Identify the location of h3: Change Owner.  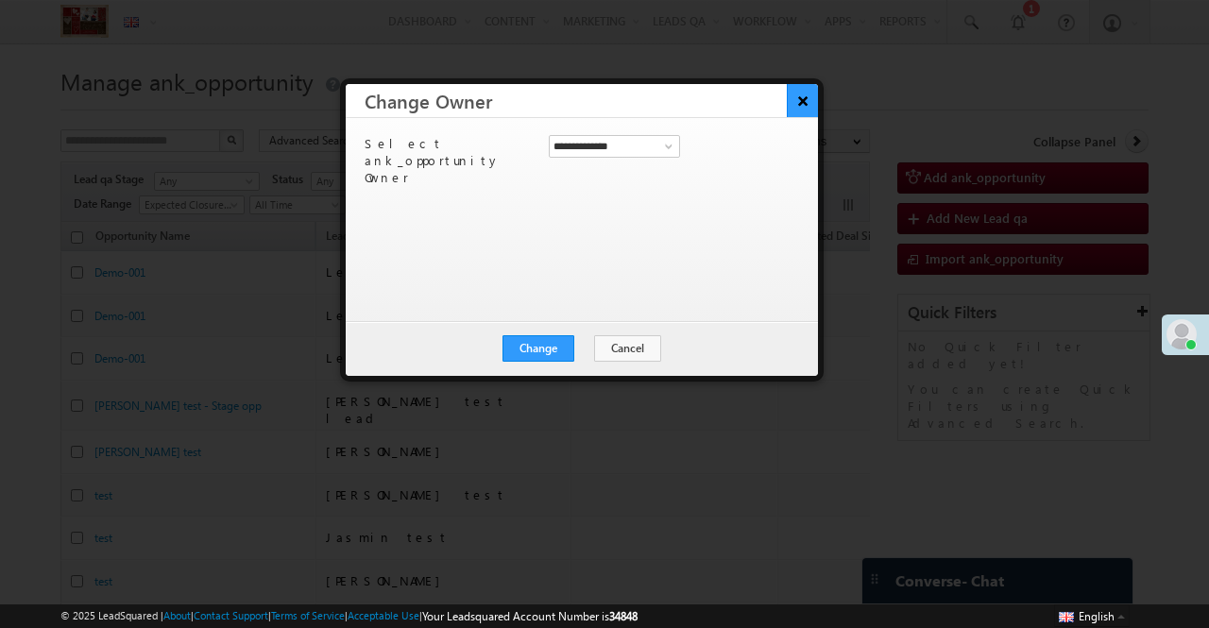
(591, 100).